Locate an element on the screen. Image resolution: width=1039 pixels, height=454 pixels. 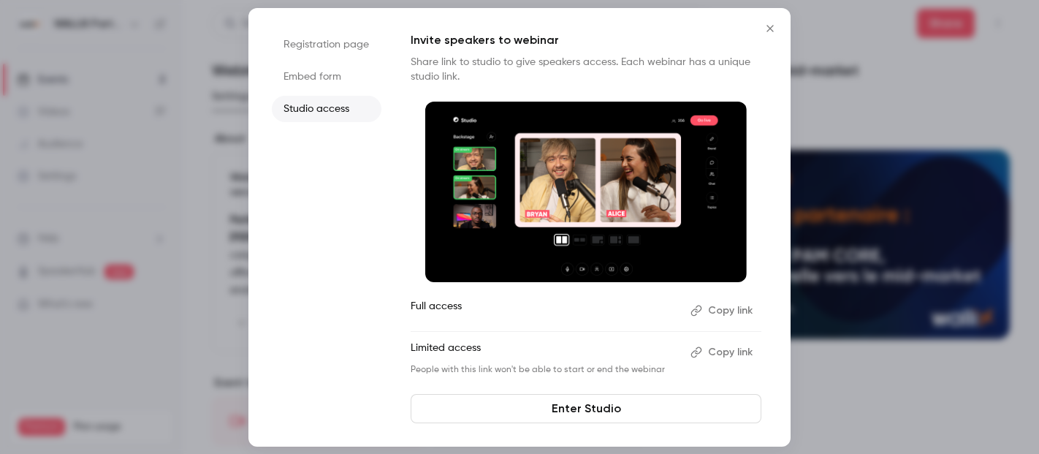
li: Embed form is located at coordinates (327, 77).